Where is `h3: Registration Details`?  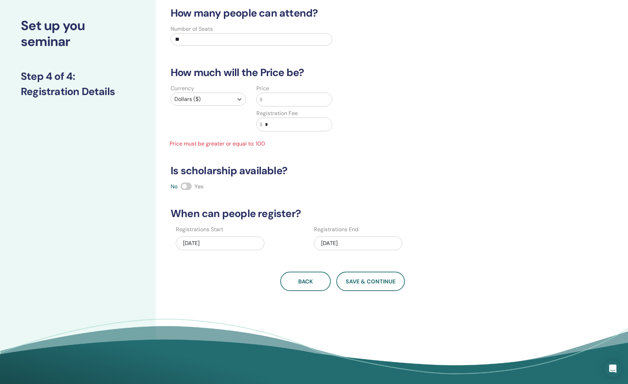 h3: Registration Details is located at coordinates (78, 92).